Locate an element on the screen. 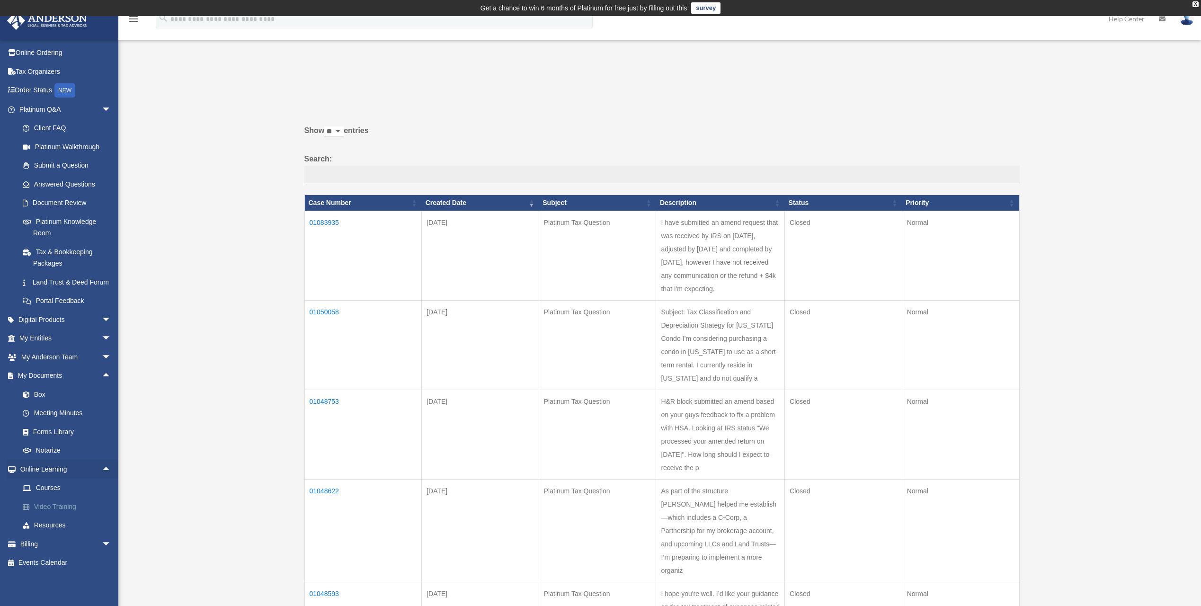  i: menu is located at coordinates (133, 19).